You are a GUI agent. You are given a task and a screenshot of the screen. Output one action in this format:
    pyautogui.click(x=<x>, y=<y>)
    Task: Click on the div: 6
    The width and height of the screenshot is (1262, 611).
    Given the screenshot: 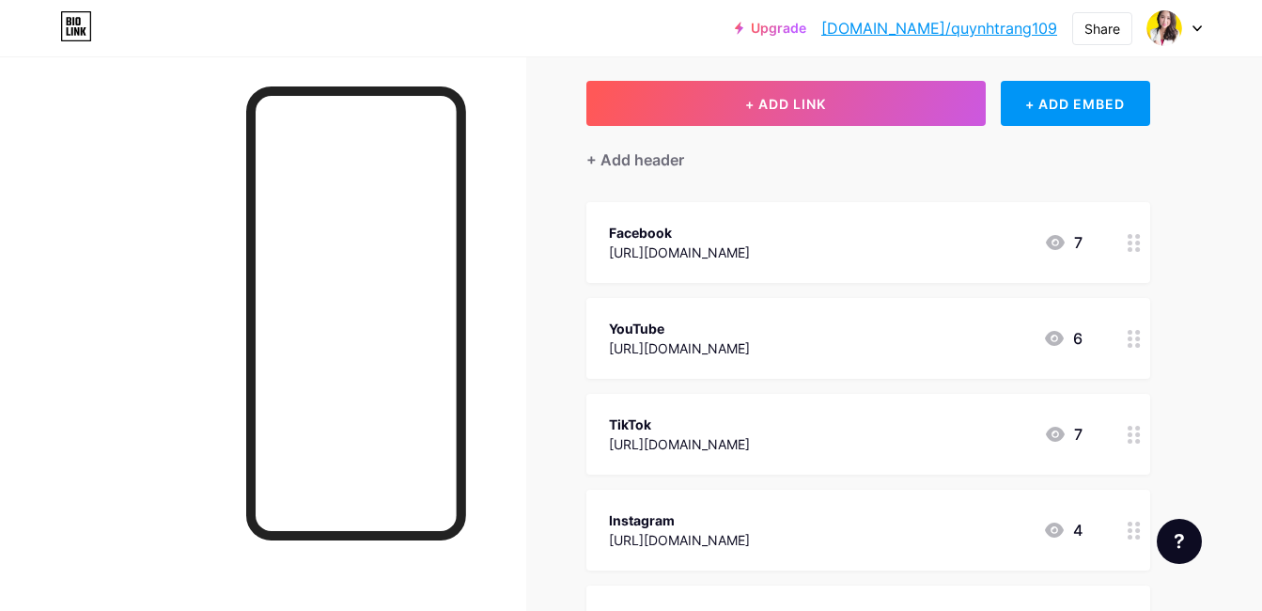 What is the action you would take?
    pyautogui.click(x=1063, y=338)
    